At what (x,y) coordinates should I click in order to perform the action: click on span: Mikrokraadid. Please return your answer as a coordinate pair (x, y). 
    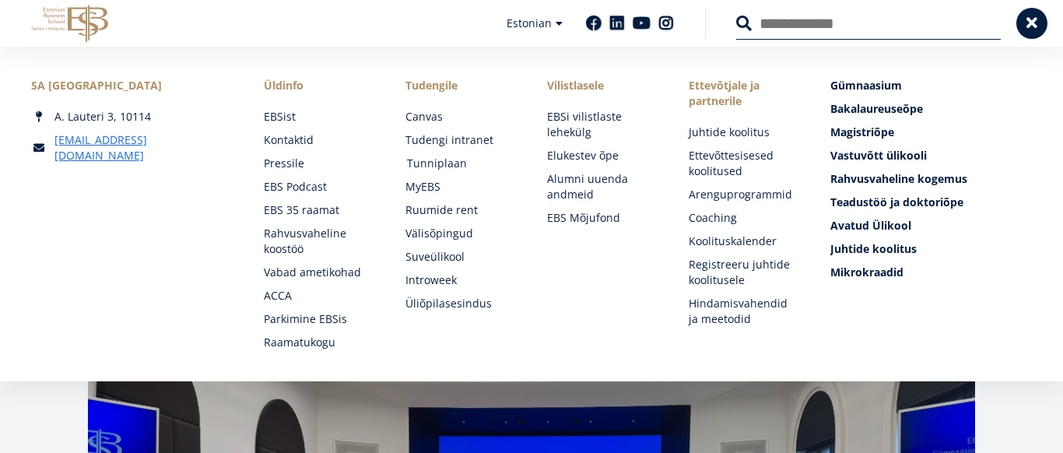
    Looking at the image, I should click on (867, 272).